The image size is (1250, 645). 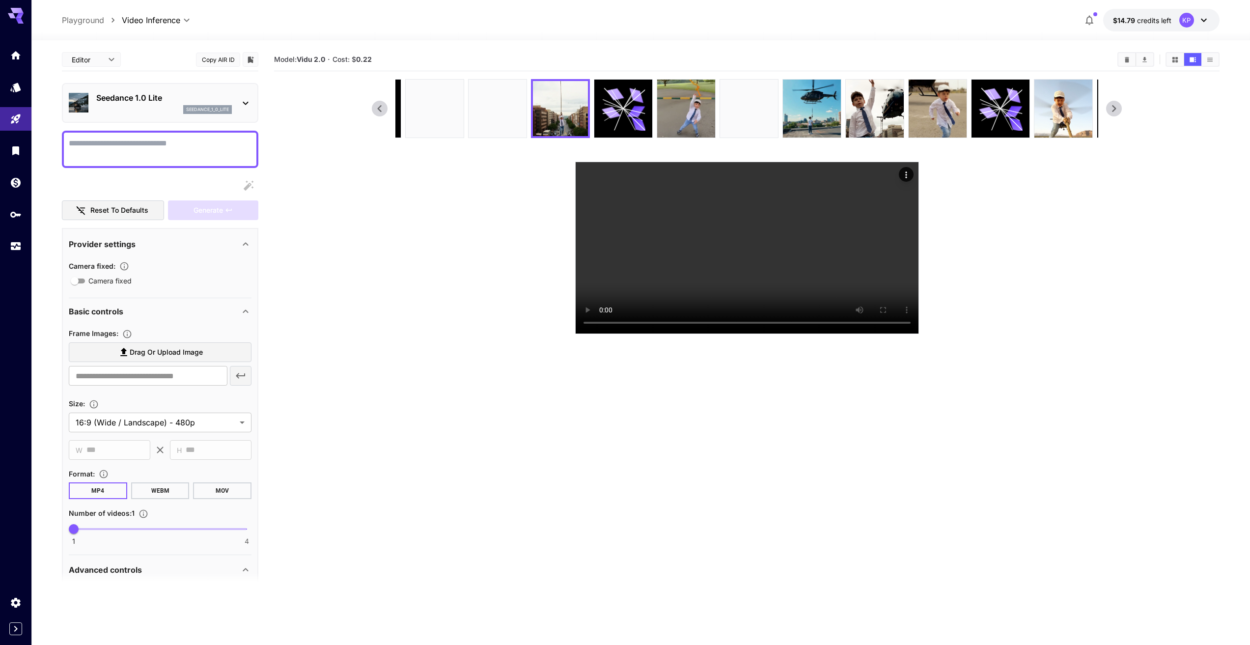 I want to click on div: Show media in grid viewShow media in video viewShow media in list view, so click(x=1193, y=59).